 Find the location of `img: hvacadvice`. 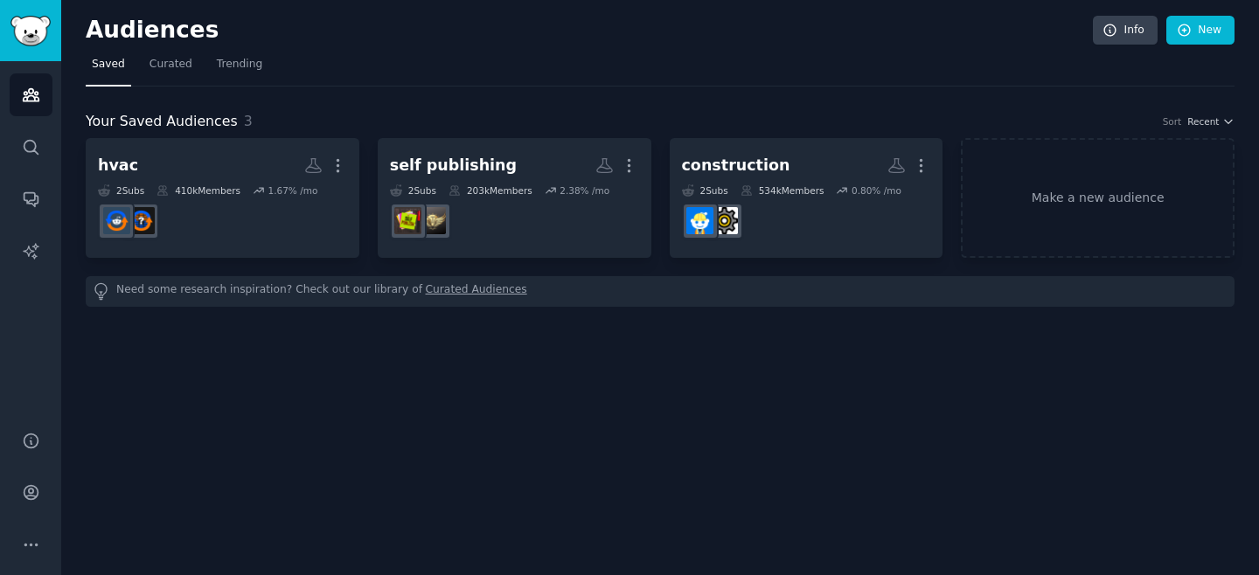

img: hvacadvice is located at coordinates (141, 220).